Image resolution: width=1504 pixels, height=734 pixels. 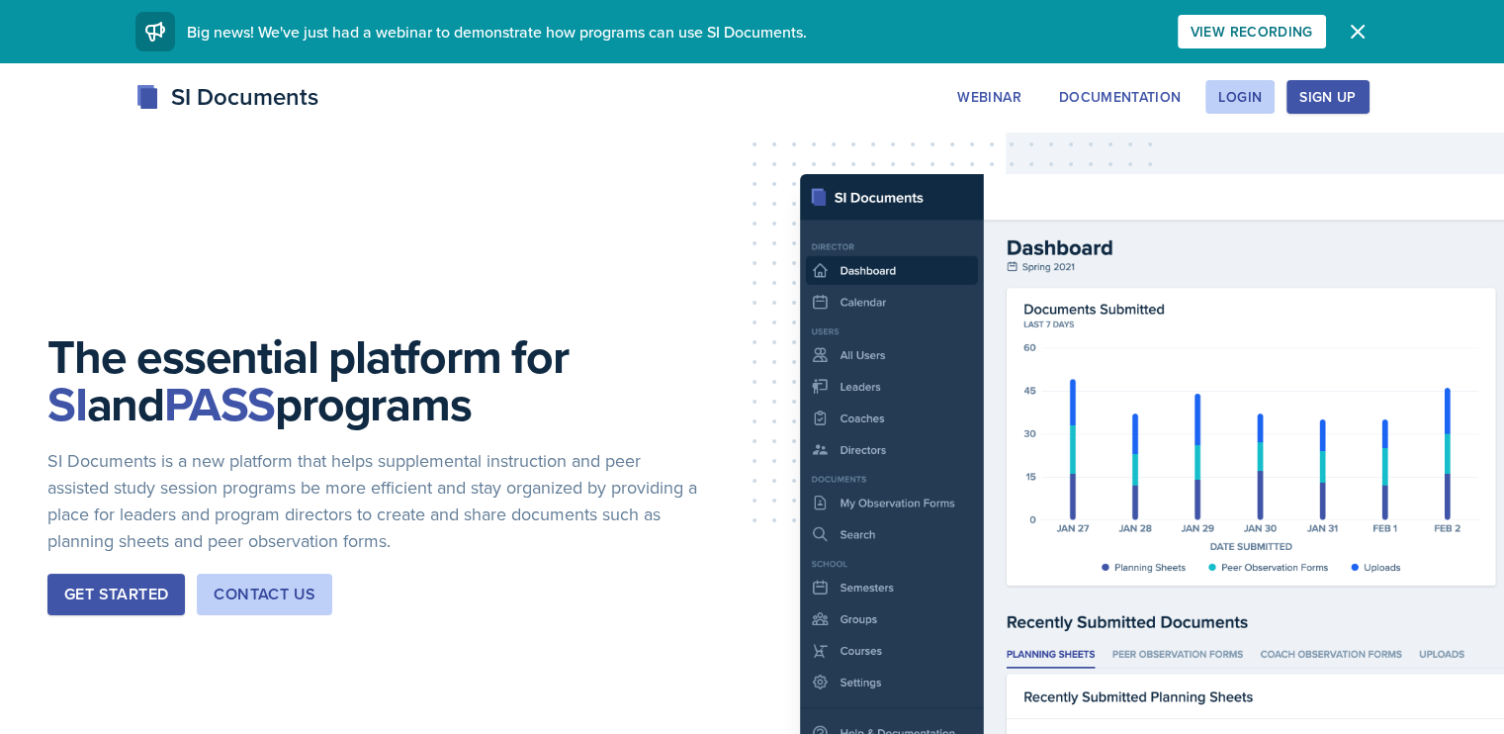 What do you see at coordinates (116, 594) in the screenshot?
I see `button: Get Started` at bounding box center [116, 594].